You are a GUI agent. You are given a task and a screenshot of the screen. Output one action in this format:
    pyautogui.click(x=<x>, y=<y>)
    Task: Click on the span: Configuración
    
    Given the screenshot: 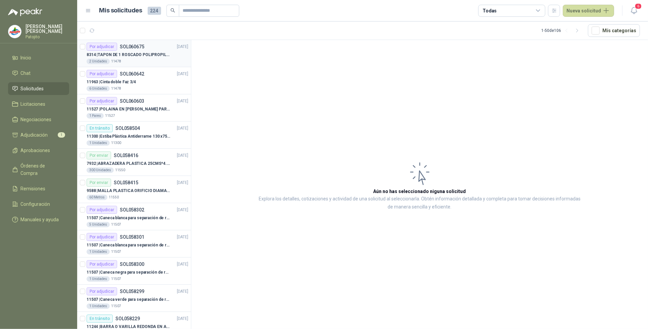 What is the action you would take?
    pyautogui.click(x=36, y=204)
    